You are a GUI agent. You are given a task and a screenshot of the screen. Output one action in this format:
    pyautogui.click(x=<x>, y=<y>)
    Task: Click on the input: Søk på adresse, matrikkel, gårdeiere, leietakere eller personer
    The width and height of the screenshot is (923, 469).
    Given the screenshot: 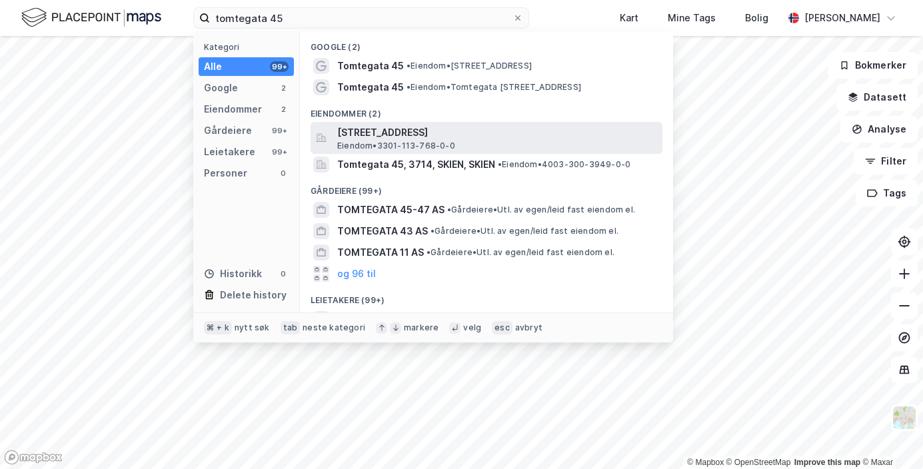 What is the action you would take?
    pyautogui.click(x=361, y=18)
    